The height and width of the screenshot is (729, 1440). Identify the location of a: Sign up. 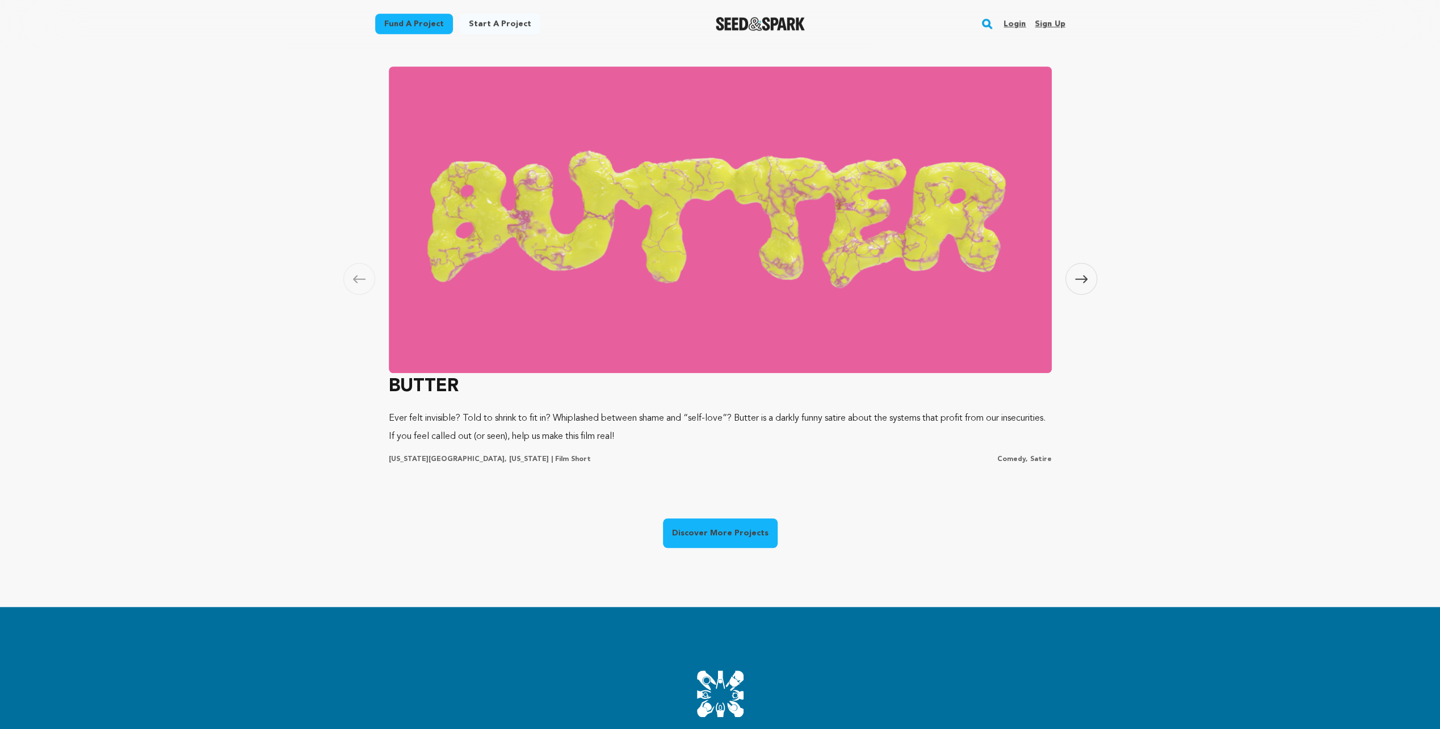
(1050, 24).